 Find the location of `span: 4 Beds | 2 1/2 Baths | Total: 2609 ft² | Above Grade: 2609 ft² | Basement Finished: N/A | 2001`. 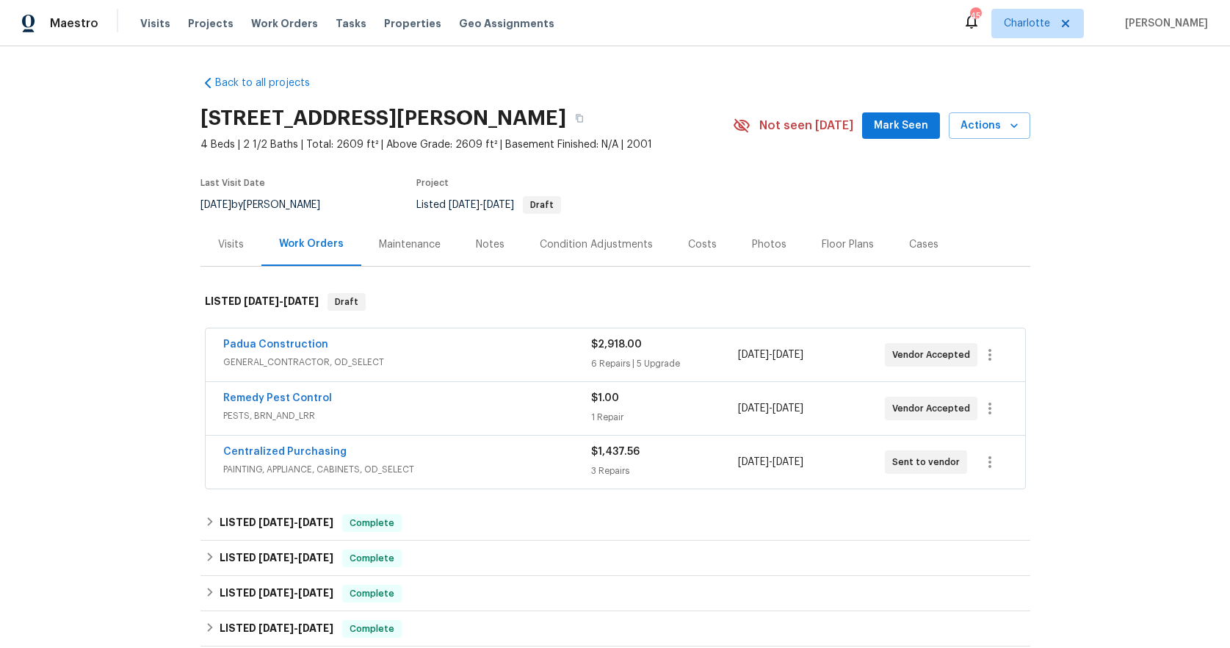

span: 4 Beds | 2 1/2 Baths | Total: 2609 ft² | Above Grade: 2609 ft² | Basement Finished: N/A | 2001 is located at coordinates (466, 145).